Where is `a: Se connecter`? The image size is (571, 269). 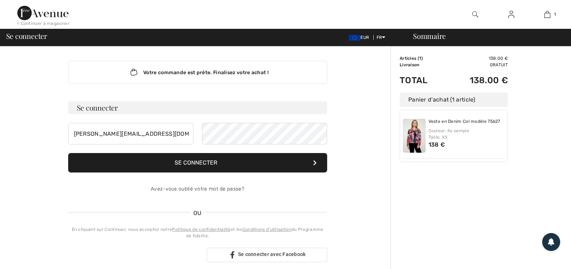
a: Se connecter is located at coordinates (511, 14).